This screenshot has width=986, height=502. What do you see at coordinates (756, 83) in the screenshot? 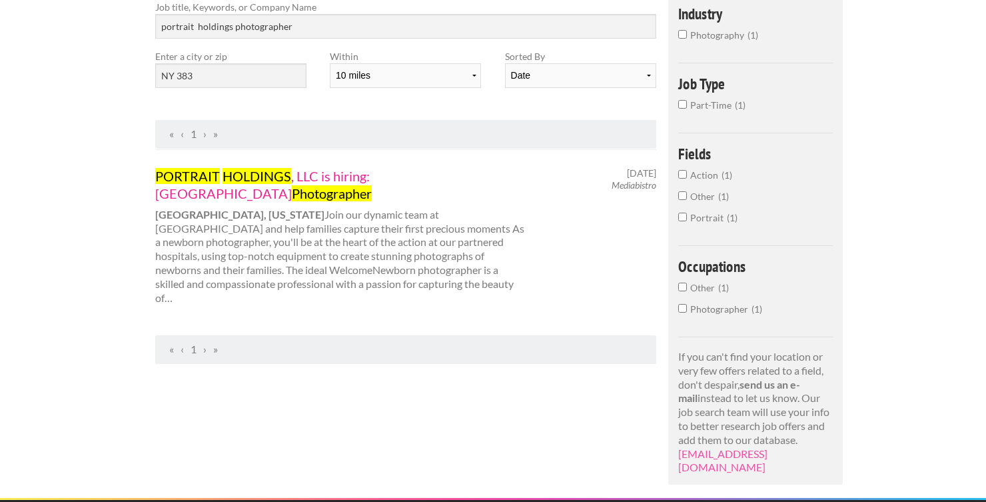
I see `h4: Job Type` at bounding box center [756, 83].